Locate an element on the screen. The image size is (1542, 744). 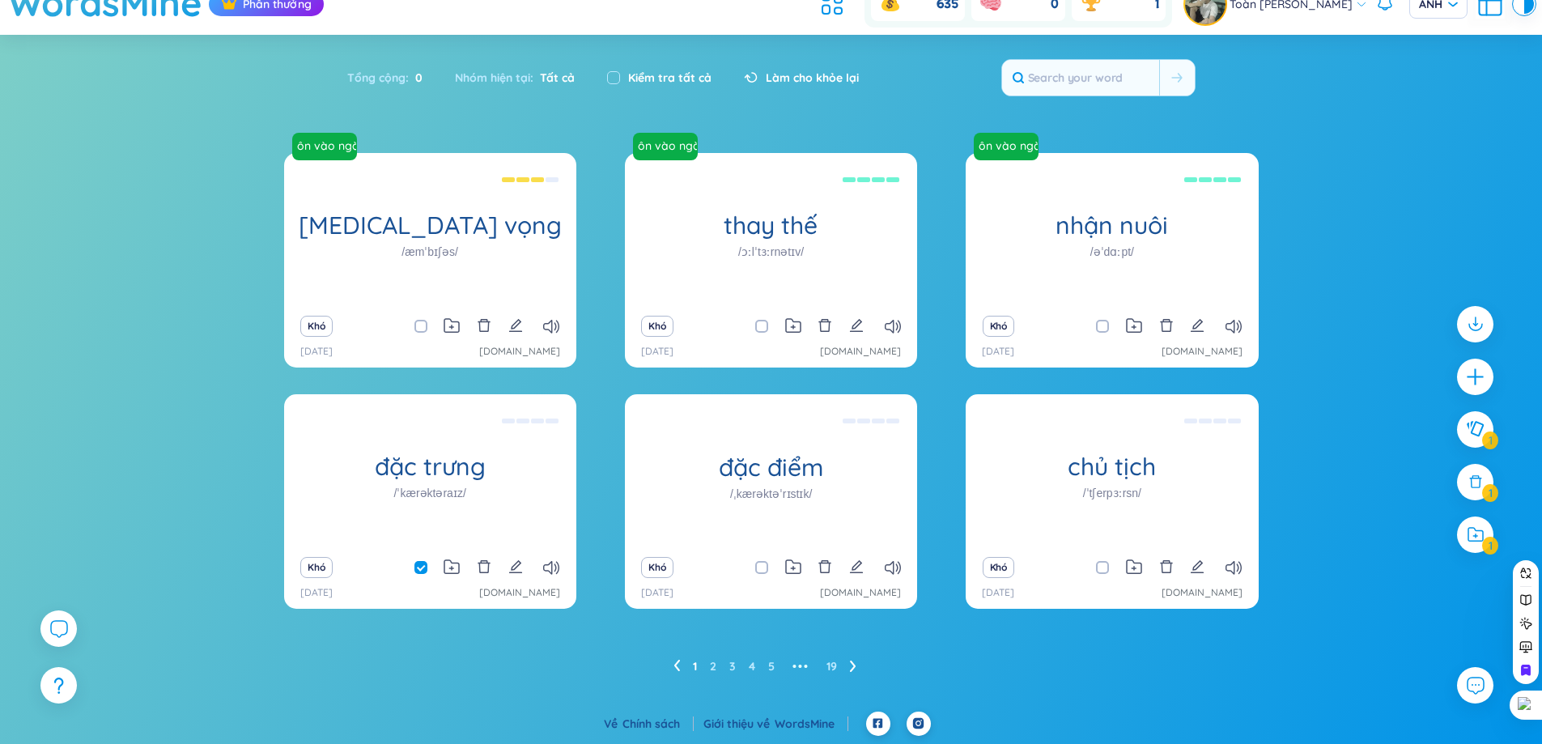
input: Search your word is located at coordinates (1081, 78).